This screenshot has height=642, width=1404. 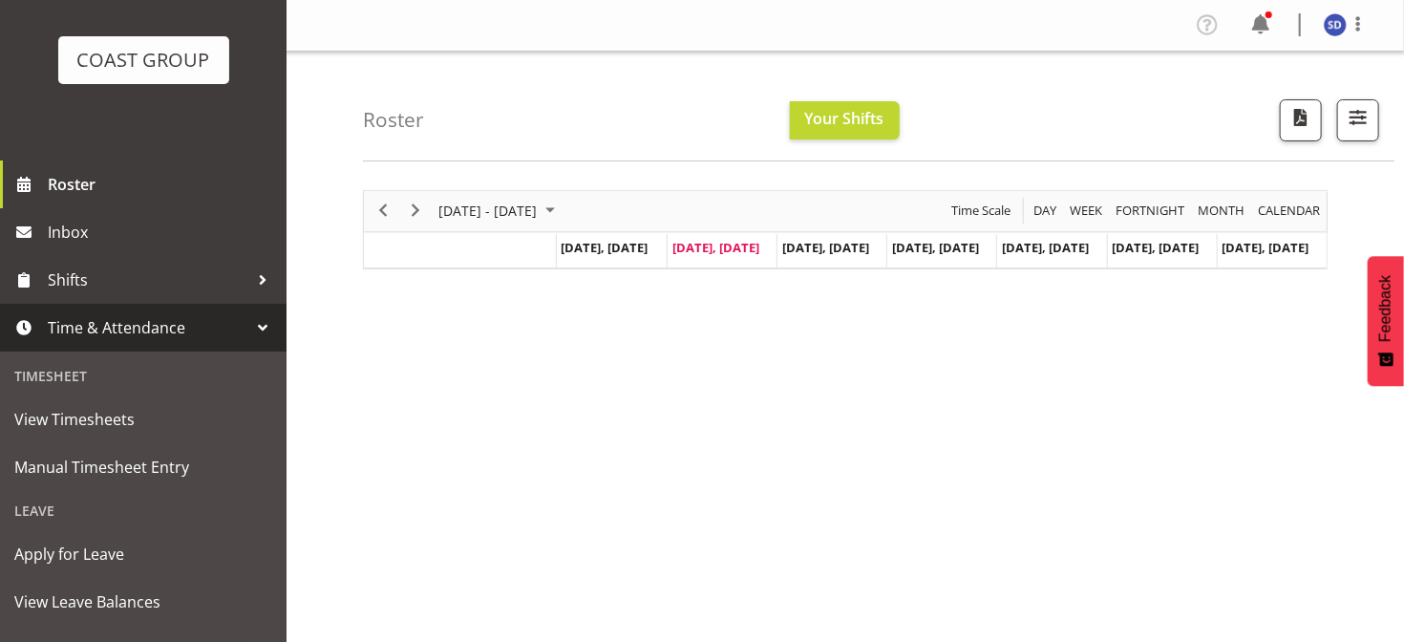 I want to click on span: Time & Attendance, so click(x=148, y=328).